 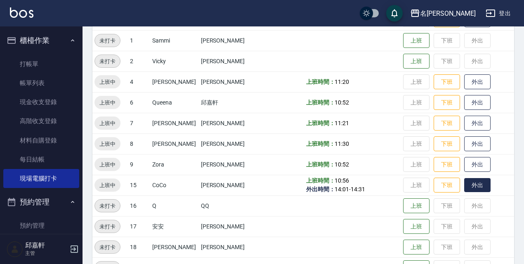 What do you see at coordinates (41, 202) in the screenshot?
I see `button: 預約管理` at bounding box center [41, 202].